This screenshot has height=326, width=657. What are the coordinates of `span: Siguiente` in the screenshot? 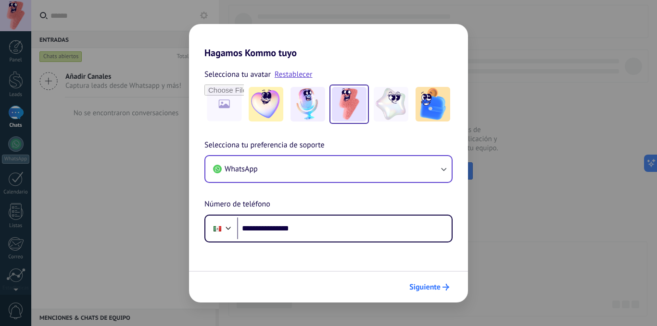 It's located at (424, 287).